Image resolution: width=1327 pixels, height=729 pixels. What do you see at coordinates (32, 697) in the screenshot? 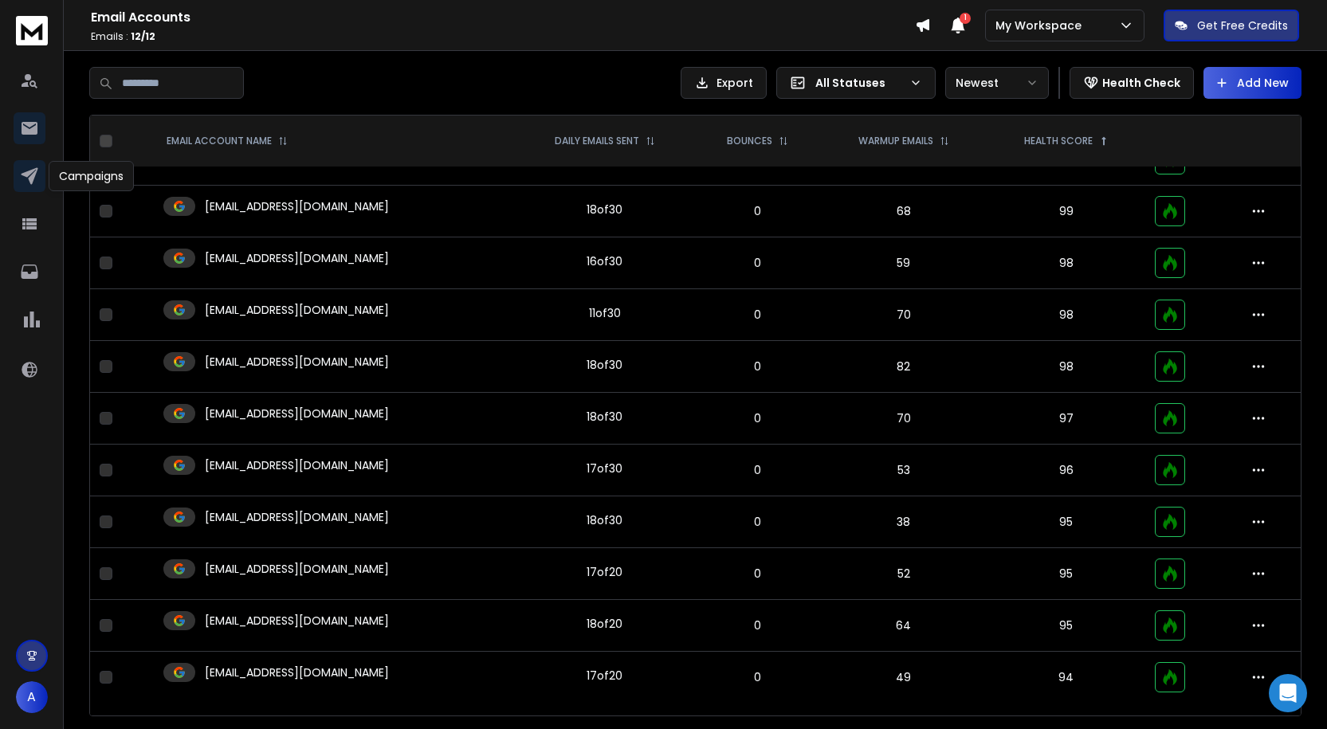
I see `button: A` at bounding box center [32, 697].